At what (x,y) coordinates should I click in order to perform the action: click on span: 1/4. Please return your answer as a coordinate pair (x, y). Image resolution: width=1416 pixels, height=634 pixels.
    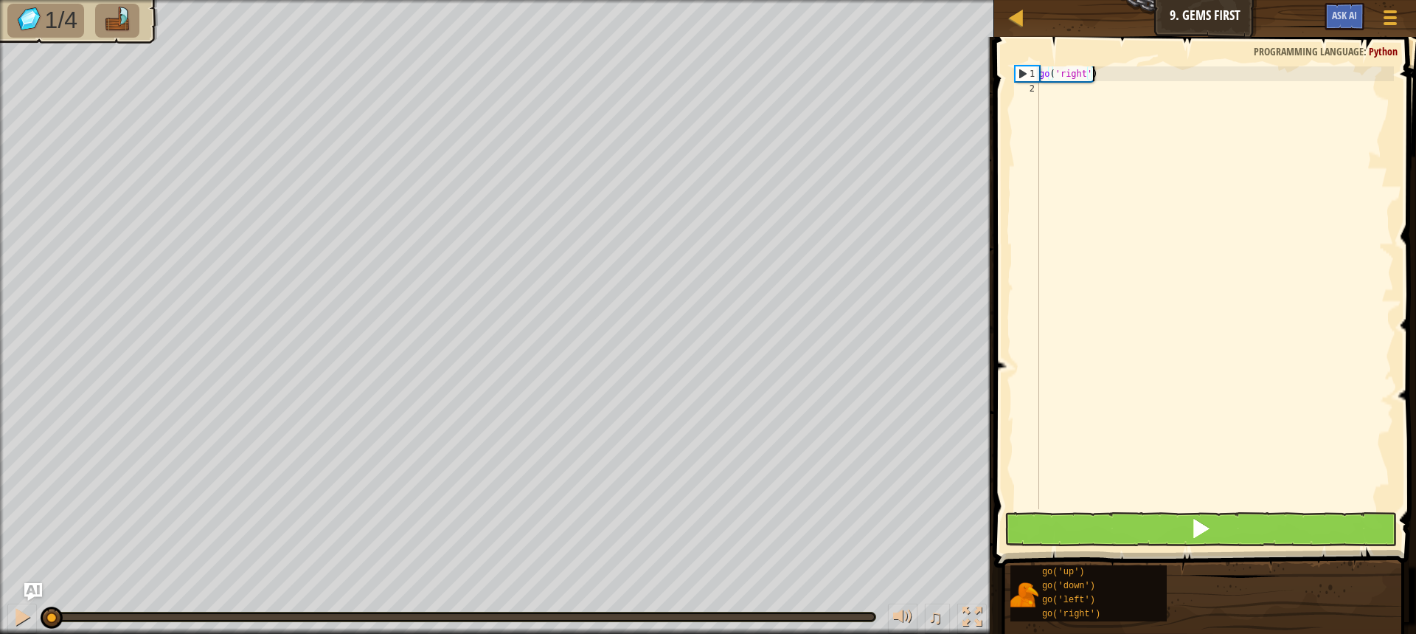
    Looking at the image, I should click on (61, 20).